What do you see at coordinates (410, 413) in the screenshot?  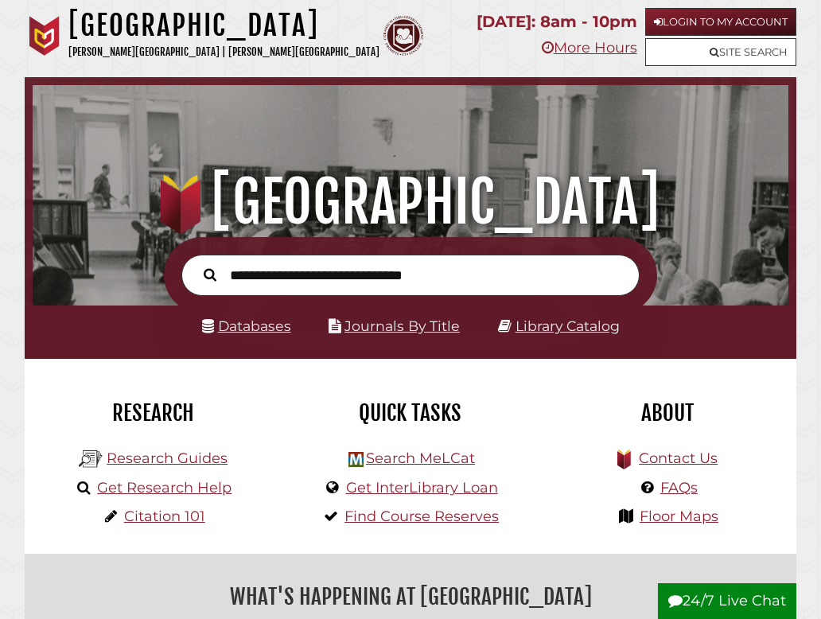 I see `h2: Quick Tasks` at bounding box center [410, 413].